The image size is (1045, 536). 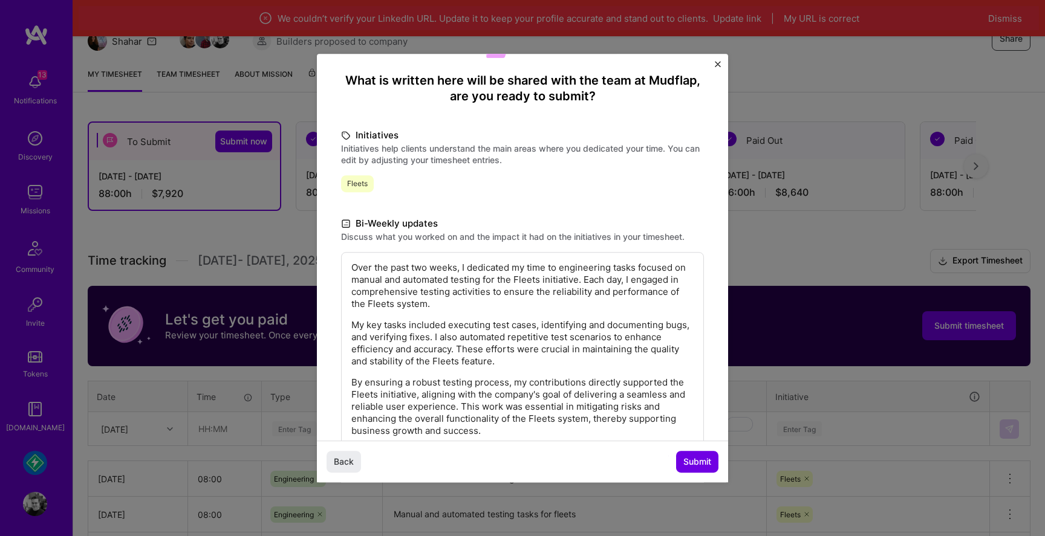 I want to click on p: Over the past two weeks, I dedicated my time to engineering tasks focused on manual and automated..., so click(x=522, y=286).